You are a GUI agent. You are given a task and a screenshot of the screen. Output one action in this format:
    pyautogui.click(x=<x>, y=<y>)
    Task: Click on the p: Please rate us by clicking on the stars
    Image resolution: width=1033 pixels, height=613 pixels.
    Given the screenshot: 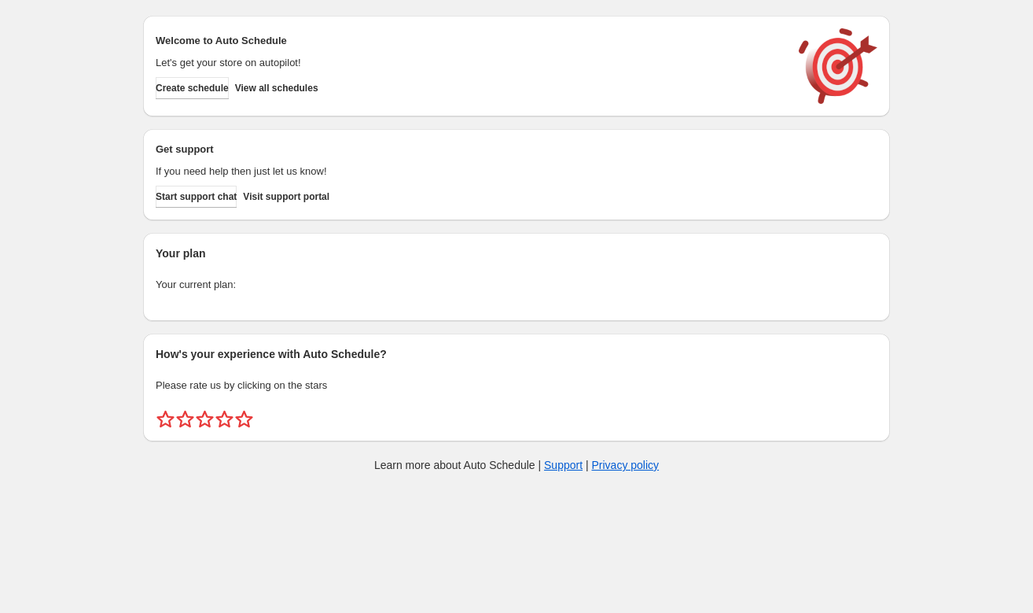 What is the action you would take?
    pyautogui.click(x=517, y=385)
    